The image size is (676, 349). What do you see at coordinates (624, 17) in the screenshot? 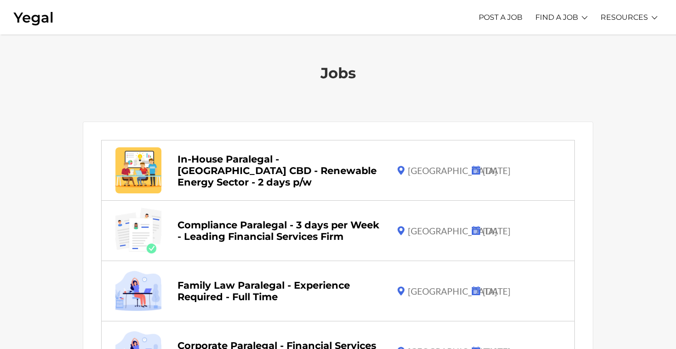
I see `a: RESOURCES` at bounding box center [624, 17].